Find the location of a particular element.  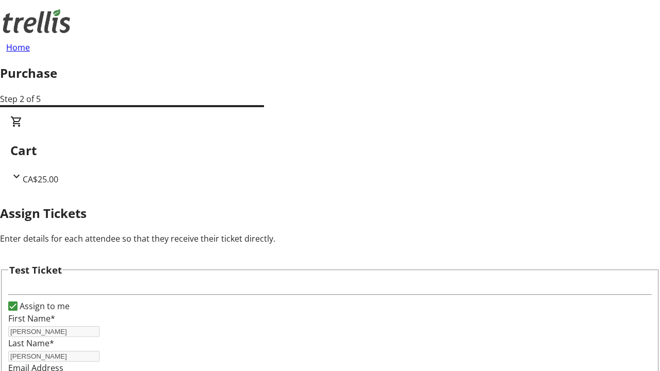

label: Assign to me is located at coordinates (43, 306).